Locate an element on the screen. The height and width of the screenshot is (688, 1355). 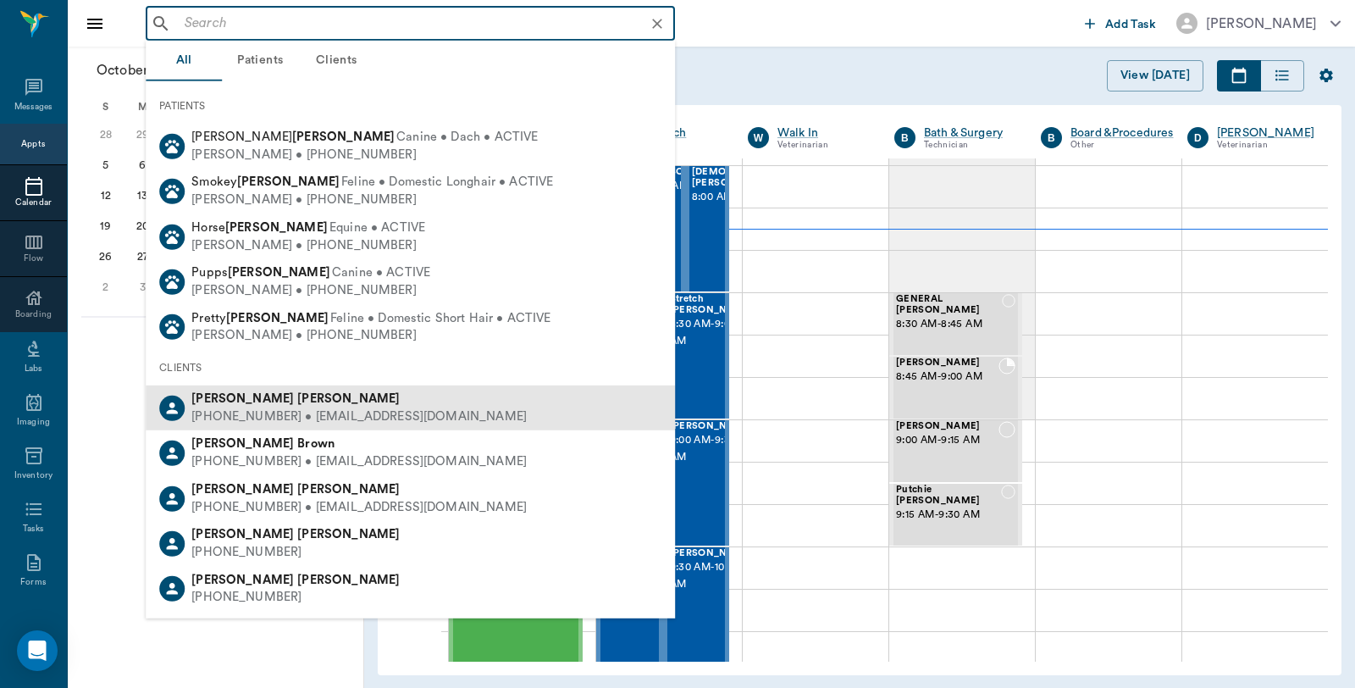
div: PATIENTS is located at coordinates (410, 106).